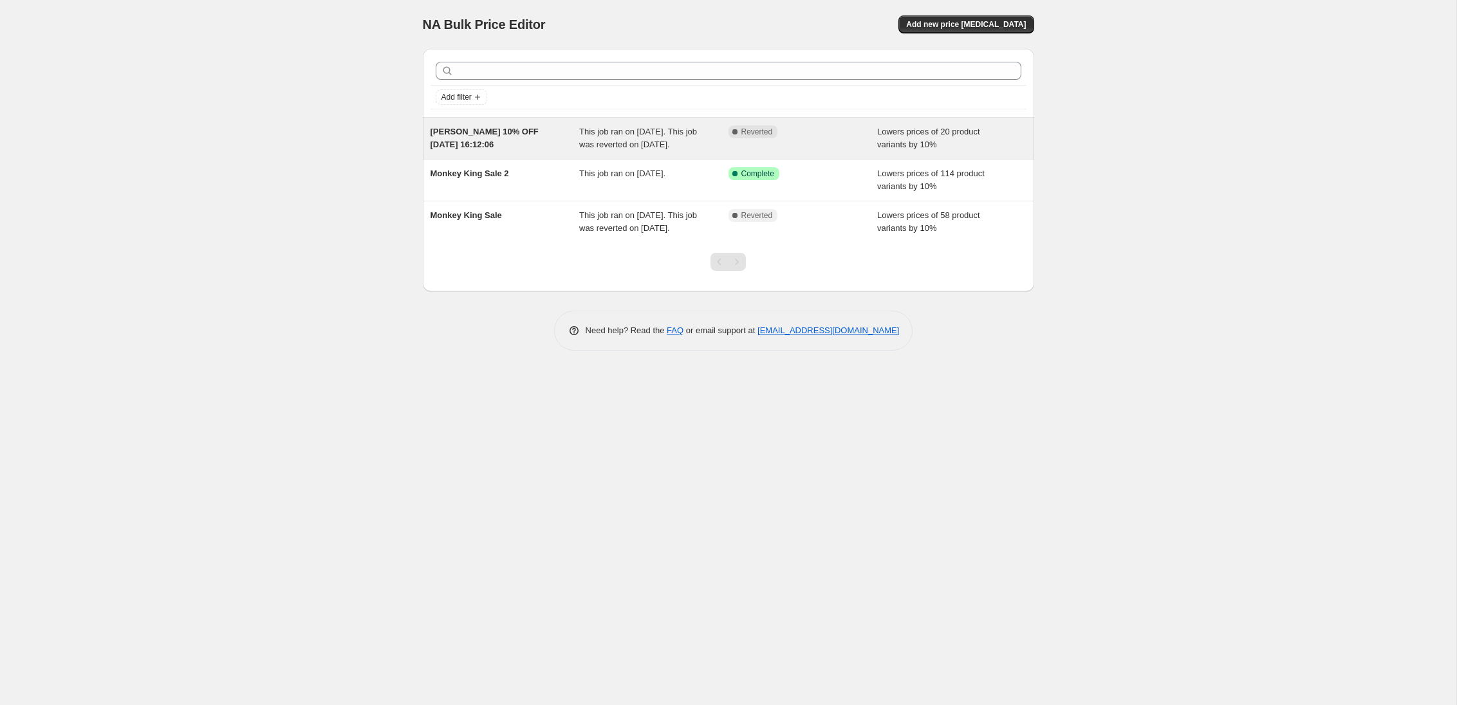 The height and width of the screenshot is (705, 1457). I want to click on span: or email support at, so click(720, 330).